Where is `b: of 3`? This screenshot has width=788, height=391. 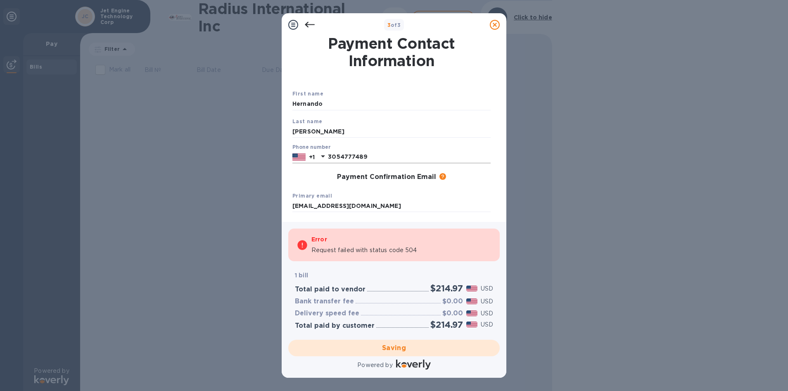
b: of 3 is located at coordinates (394, 25).